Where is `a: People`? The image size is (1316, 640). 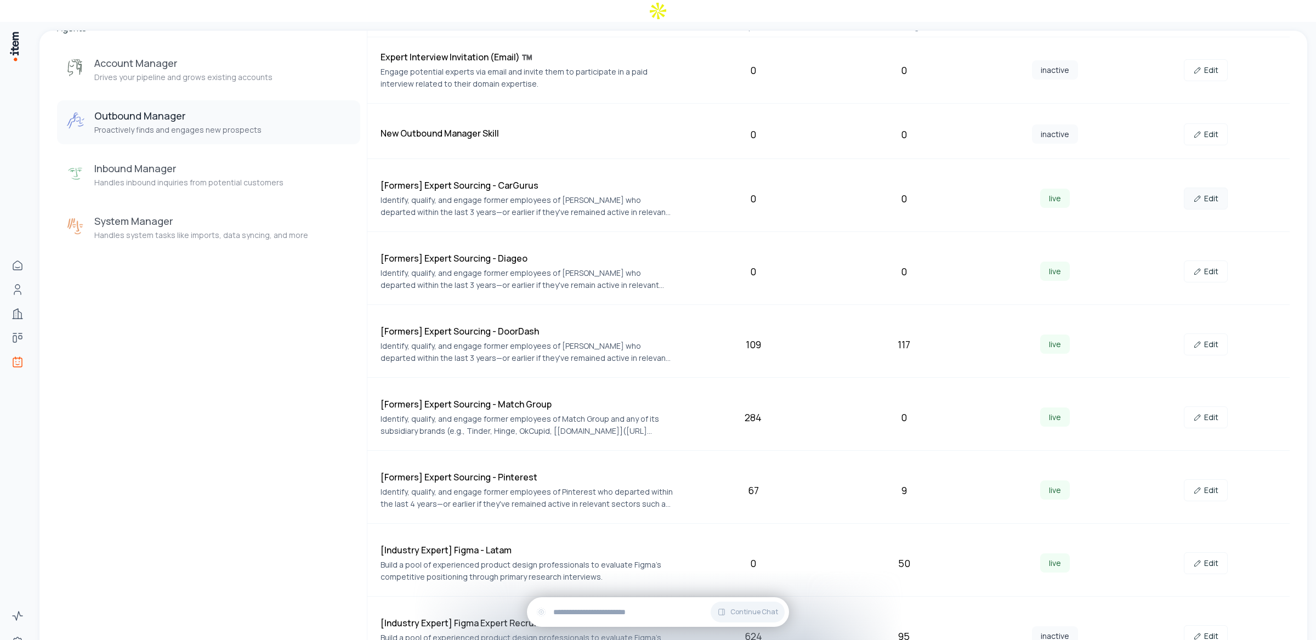
a: People is located at coordinates (18, 290).